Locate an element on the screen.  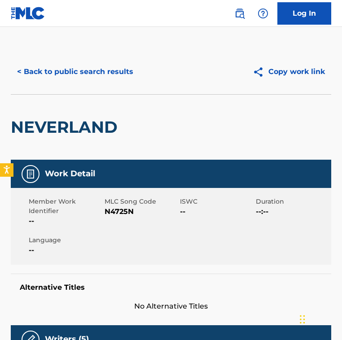
img: search is located at coordinates (239, 13).